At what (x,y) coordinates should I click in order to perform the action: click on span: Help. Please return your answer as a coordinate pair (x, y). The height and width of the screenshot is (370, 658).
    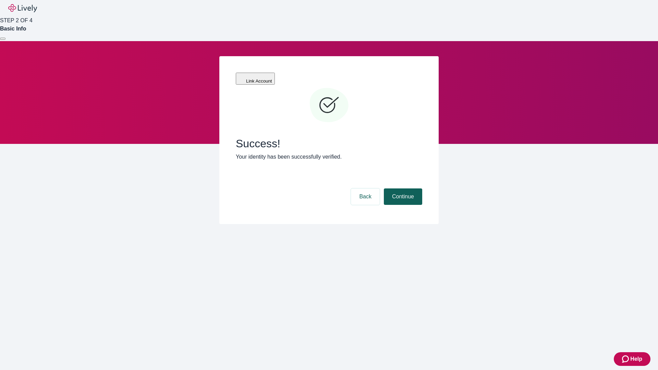
    Looking at the image, I should click on (636, 359).